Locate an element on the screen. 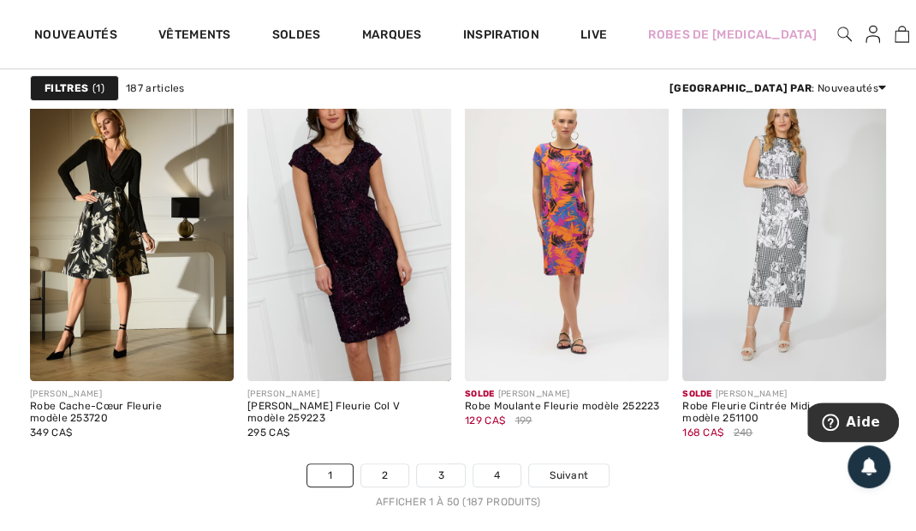  a: 3 is located at coordinates (440, 475).